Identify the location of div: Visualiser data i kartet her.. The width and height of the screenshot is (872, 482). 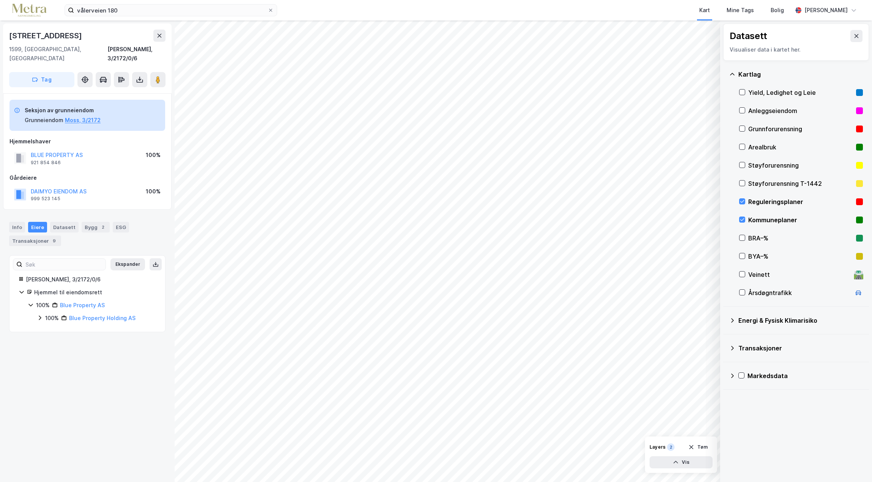
(796, 50).